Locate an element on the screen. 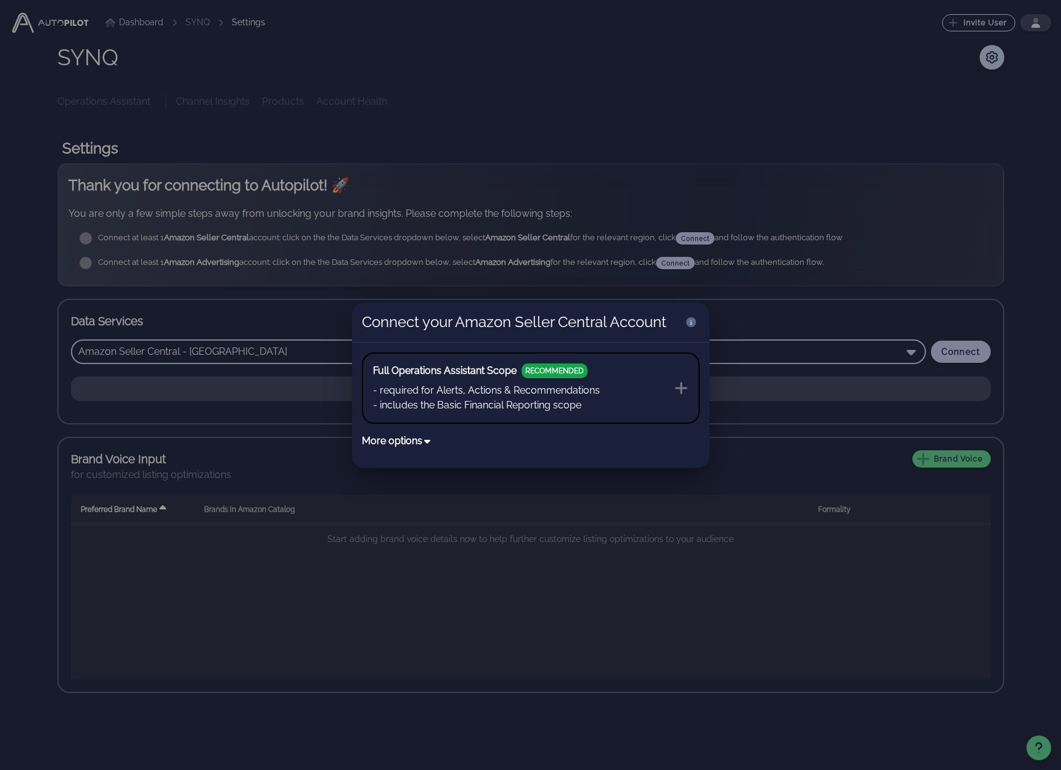 This screenshot has width=1061, height=770. span: Full Operations Assistant Scope is located at coordinates (444, 371).